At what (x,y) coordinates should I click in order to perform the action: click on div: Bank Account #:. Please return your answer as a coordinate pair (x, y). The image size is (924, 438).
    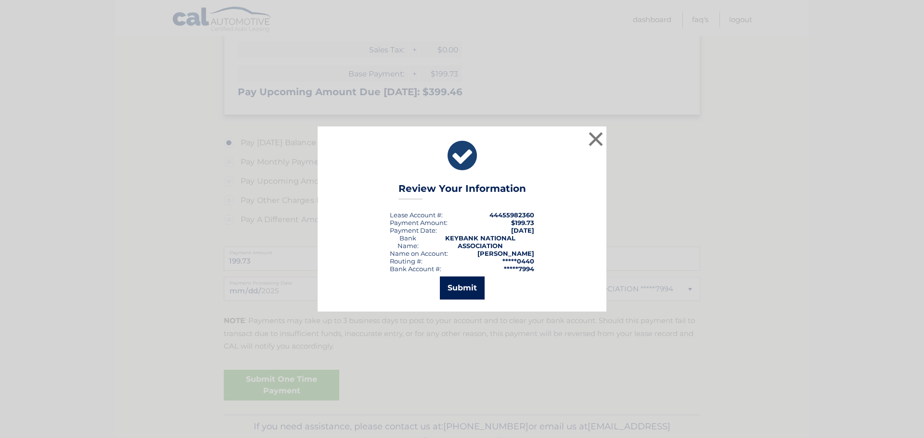
    Looking at the image, I should click on (415, 269).